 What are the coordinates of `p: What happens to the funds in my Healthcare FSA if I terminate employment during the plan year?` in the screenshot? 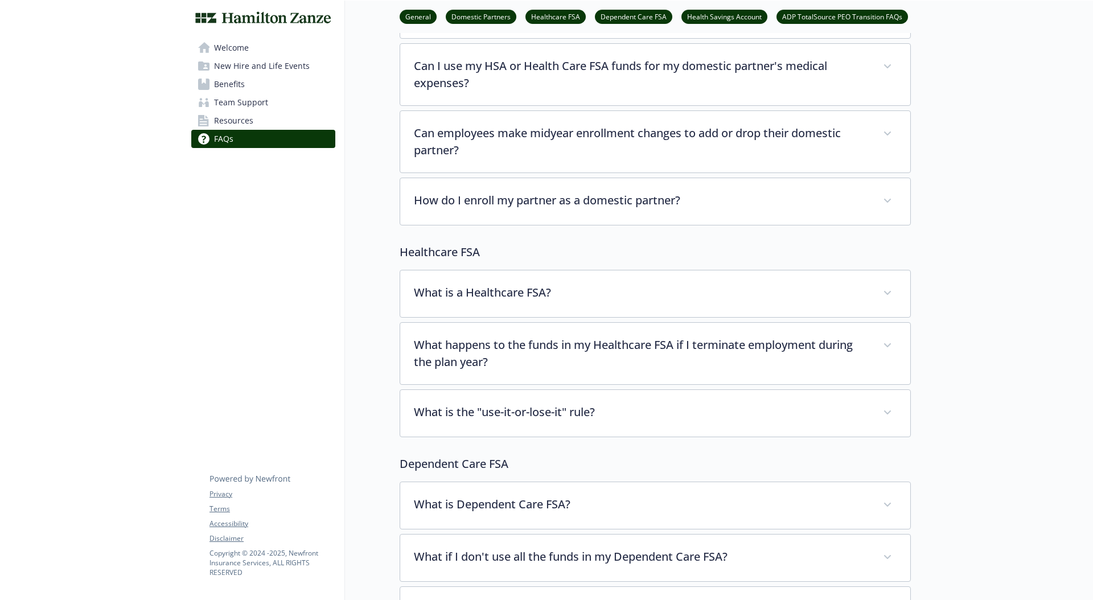 It's located at (642, 354).